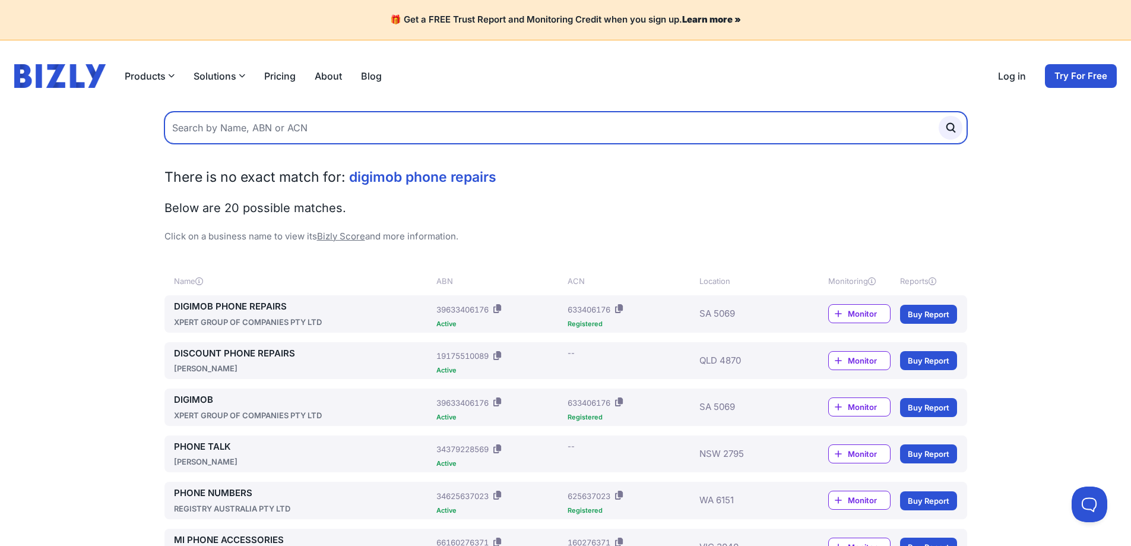 The height and width of the screenshot is (546, 1131). I want to click on a: Log in, so click(1012, 76).